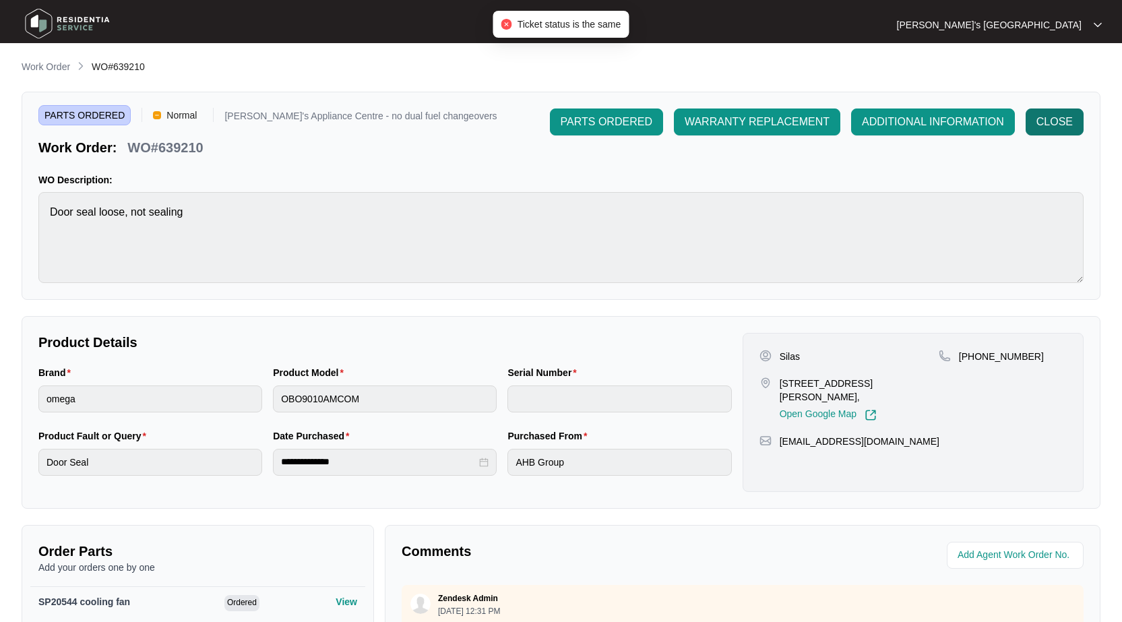 This screenshot has height=622, width=1122. I want to click on span: Normal, so click(181, 115).